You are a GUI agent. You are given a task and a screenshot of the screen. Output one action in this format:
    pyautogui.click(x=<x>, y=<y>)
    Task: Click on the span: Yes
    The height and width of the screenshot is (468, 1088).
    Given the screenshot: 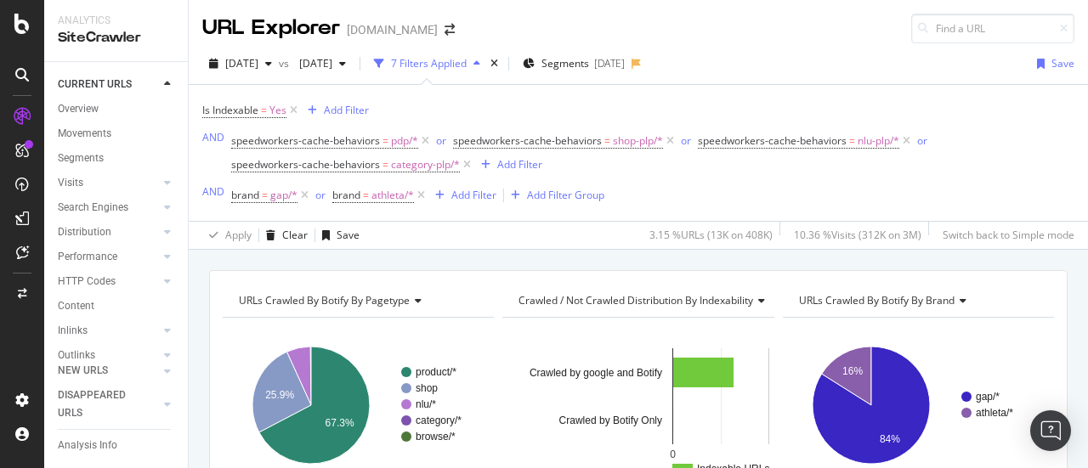 What is the action you would take?
    pyautogui.click(x=278, y=110)
    